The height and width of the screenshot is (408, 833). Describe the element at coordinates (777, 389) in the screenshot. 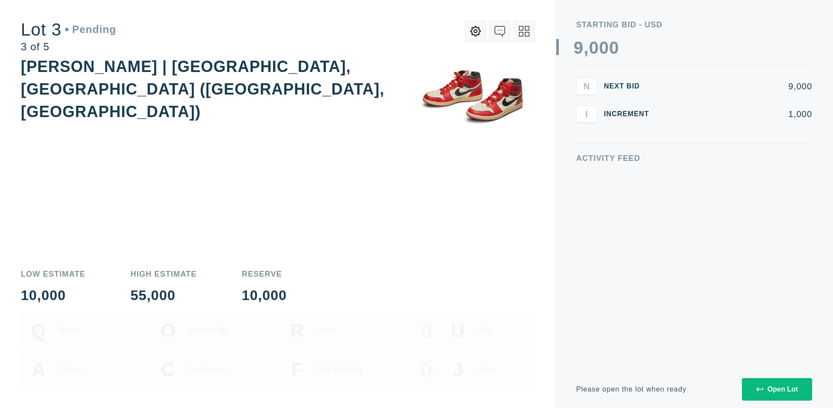

I see `button: Open Lot` at that location.